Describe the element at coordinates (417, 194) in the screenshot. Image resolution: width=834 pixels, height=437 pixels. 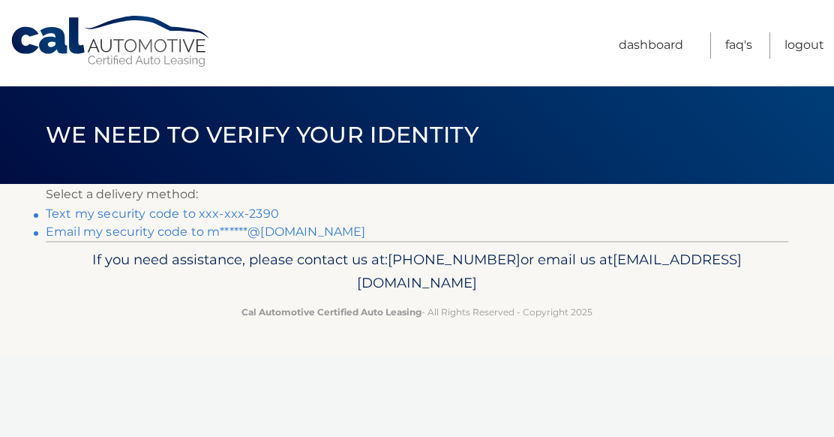
I see `p: Select a delivery method:` at that location.